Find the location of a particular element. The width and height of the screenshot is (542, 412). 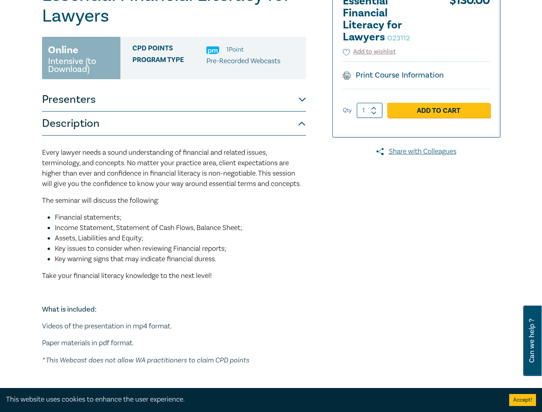

a: Share with Colleagues is located at coordinates (416, 152).